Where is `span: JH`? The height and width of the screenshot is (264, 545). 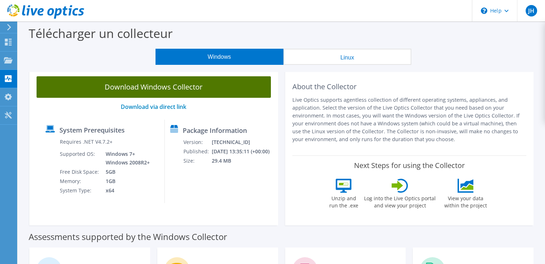
span: JH is located at coordinates (532, 11).